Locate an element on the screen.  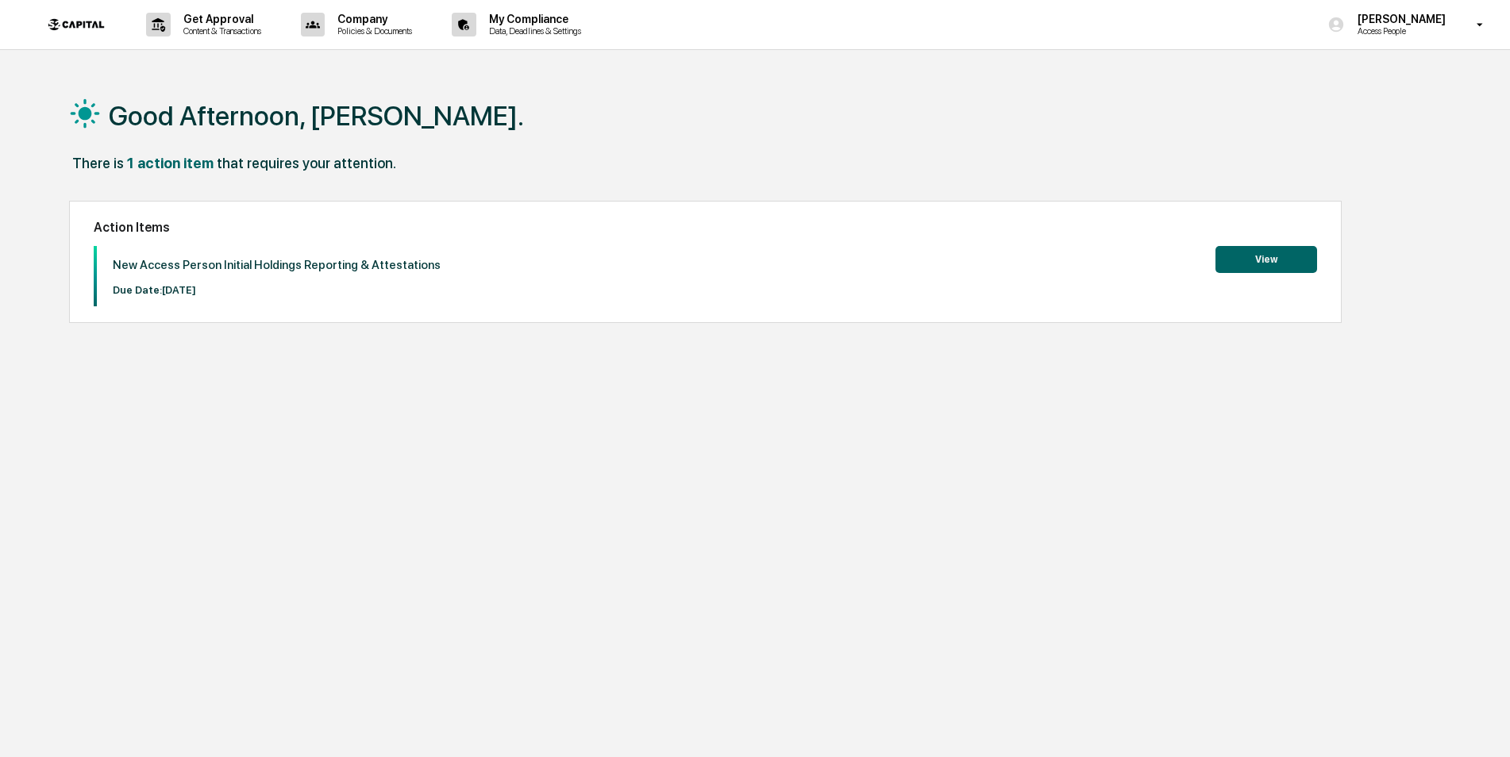
p: Policies & Documents is located at coordinates (372, 31).